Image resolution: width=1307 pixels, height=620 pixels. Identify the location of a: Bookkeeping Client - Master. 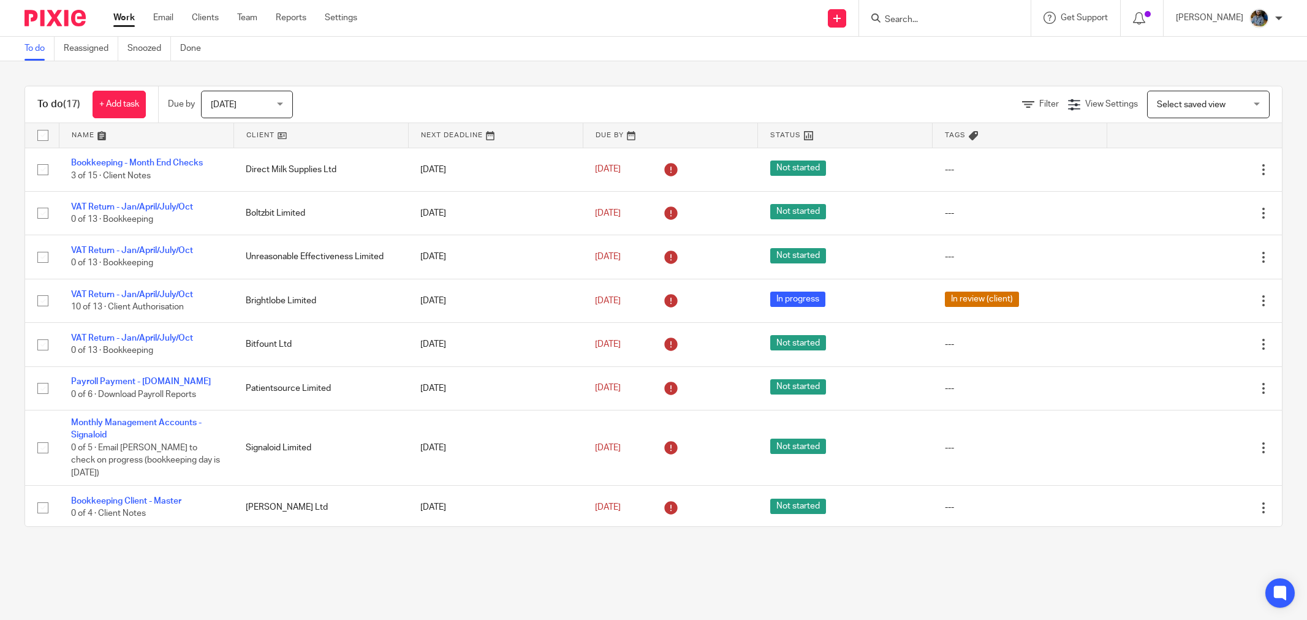
(126, 501).